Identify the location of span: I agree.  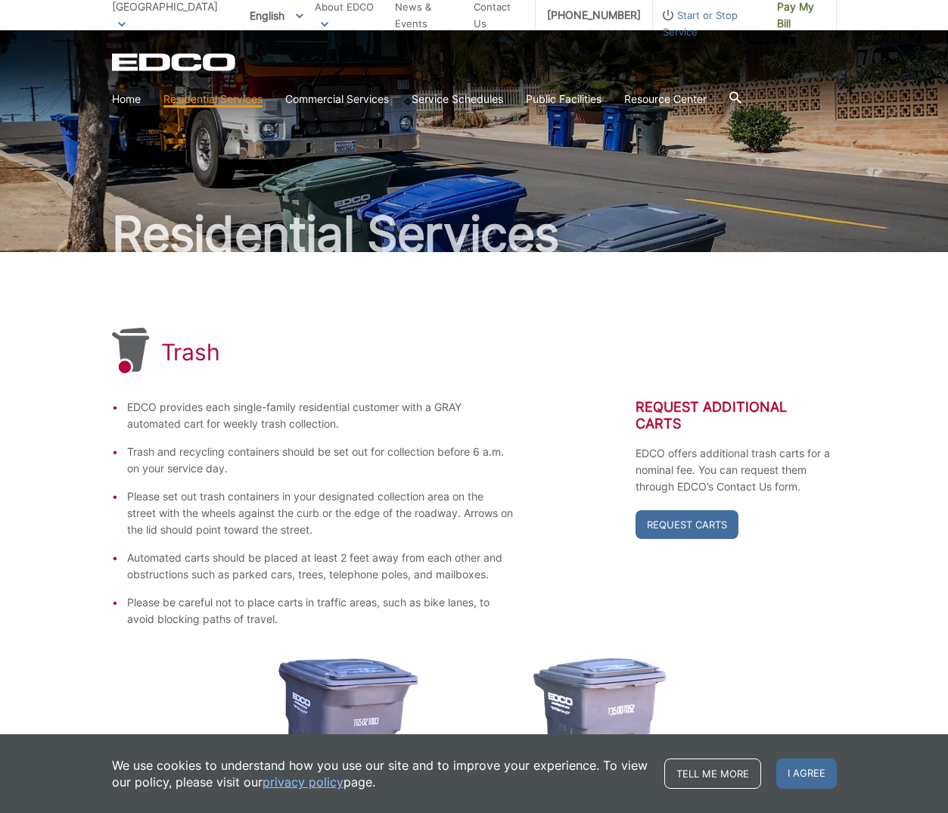
(807, 774).